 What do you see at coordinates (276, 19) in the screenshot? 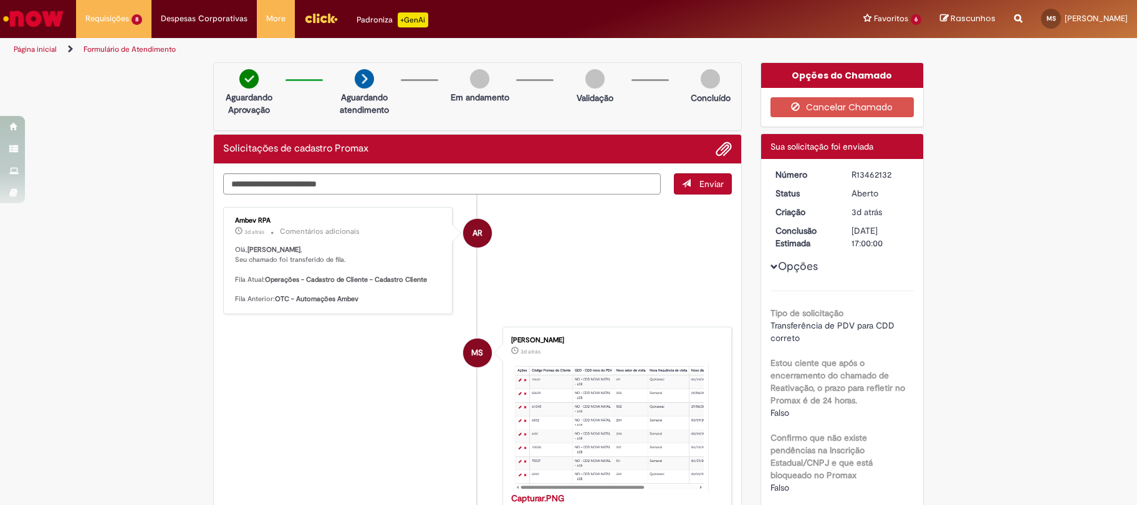
I see `span: More` at bounding box center [276, 19].